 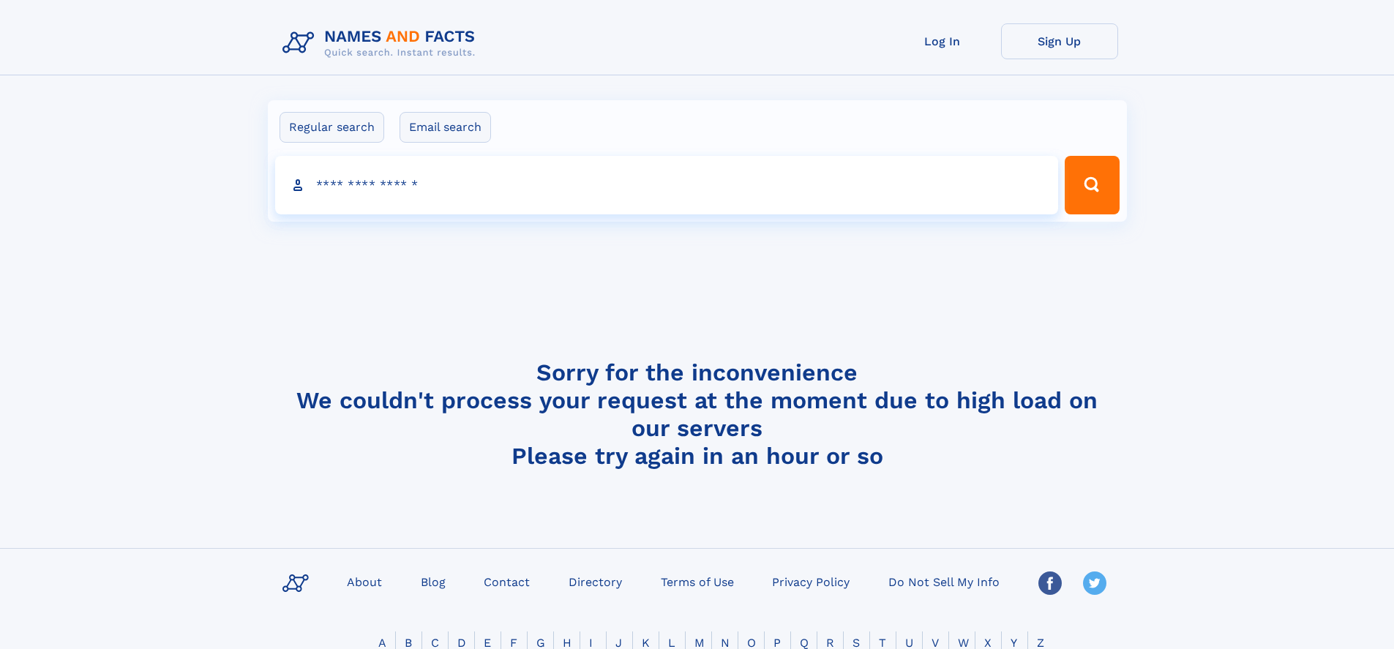 What do you see at coordinates (445, 127) in the screenshot?
I see `label: Email search` at bounding box center [445, 127].